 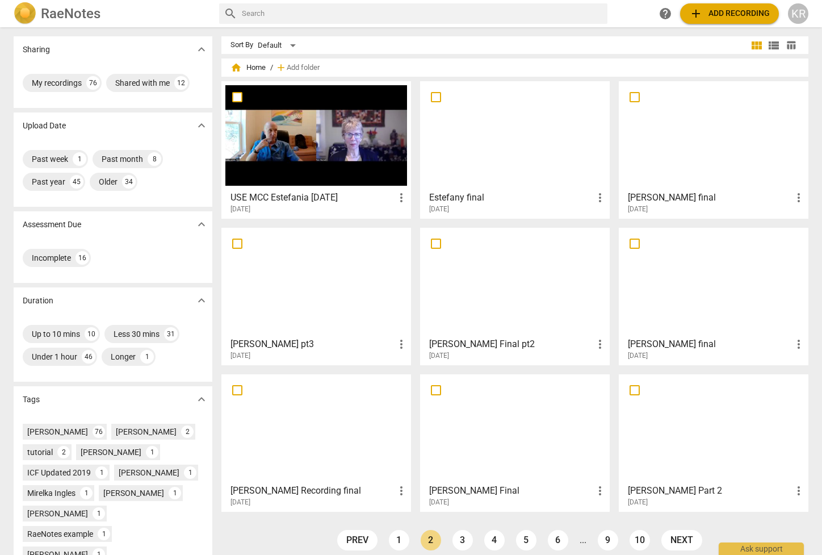 What do you see at coordinates (56, 334) in the screenshot?
I see `div: Up to 10 mins` at bounding box center [56, 334].